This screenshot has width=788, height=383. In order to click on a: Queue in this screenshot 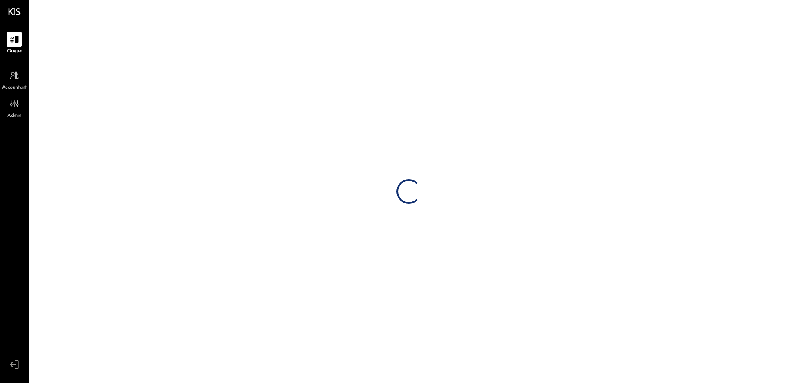, I will do `click(14, 44)`.